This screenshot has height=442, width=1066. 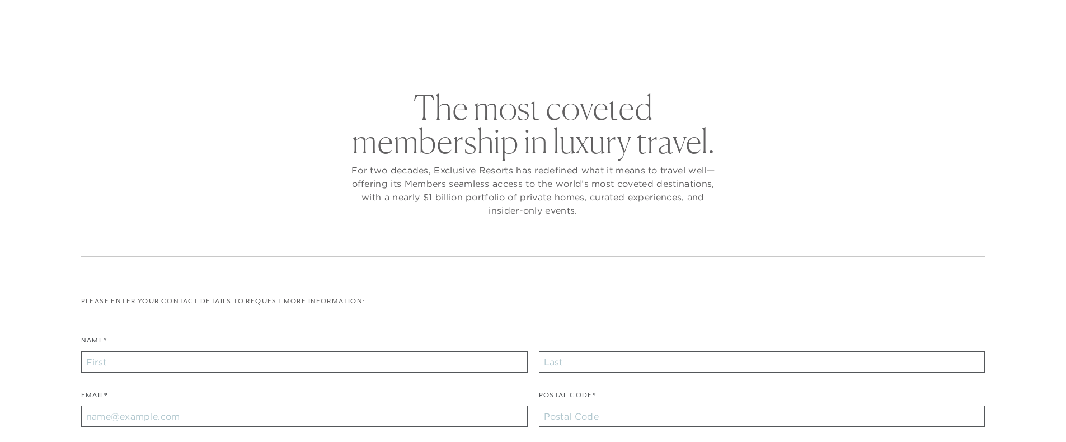 I want to click on p: Please enter your contact details to request more information:, so click(x=533, y=301).